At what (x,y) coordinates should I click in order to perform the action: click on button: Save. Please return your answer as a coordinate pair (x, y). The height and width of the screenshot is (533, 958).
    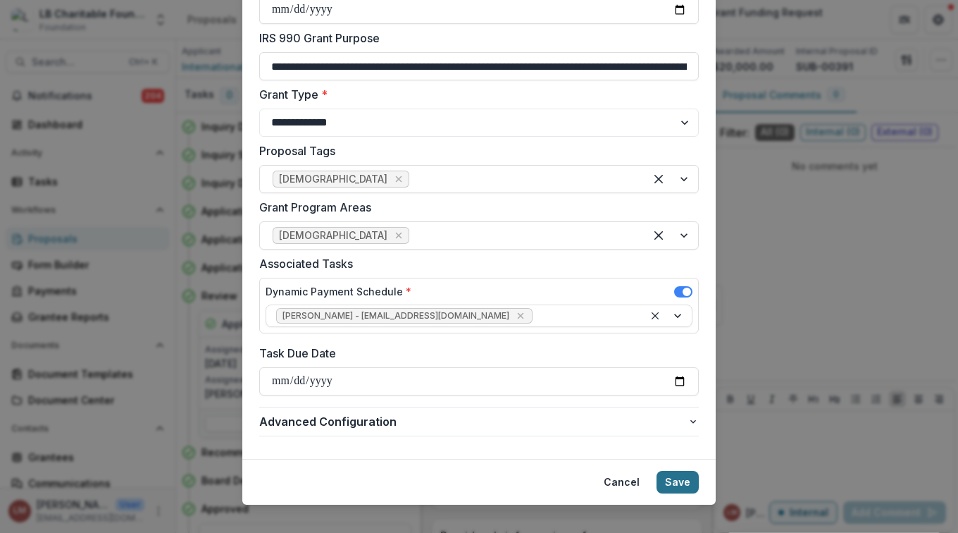
    Looking at the image, I should click on (678, 482).